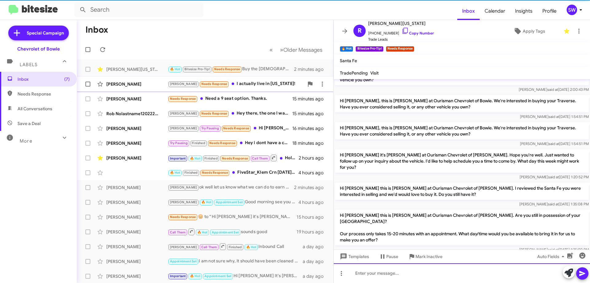  Describe the element at coordinates (534, 31) in the screenshot. I see `span: Apply Tags` at that location.